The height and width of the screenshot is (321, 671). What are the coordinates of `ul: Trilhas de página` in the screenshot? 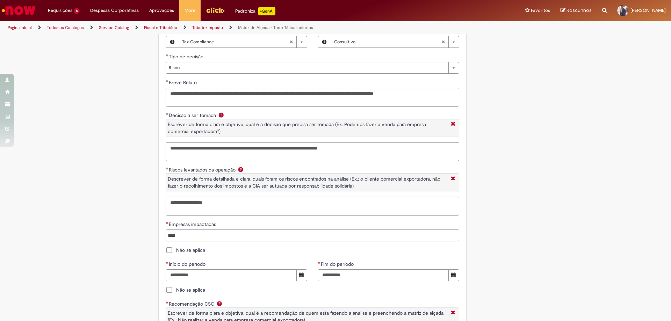 It's located at (224, 28).